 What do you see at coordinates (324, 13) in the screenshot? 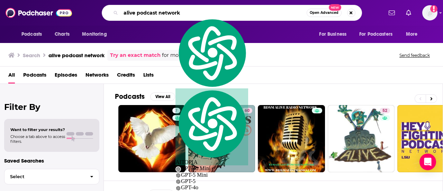
I see `span: Open Advanced` at bounding box center [324, 13].